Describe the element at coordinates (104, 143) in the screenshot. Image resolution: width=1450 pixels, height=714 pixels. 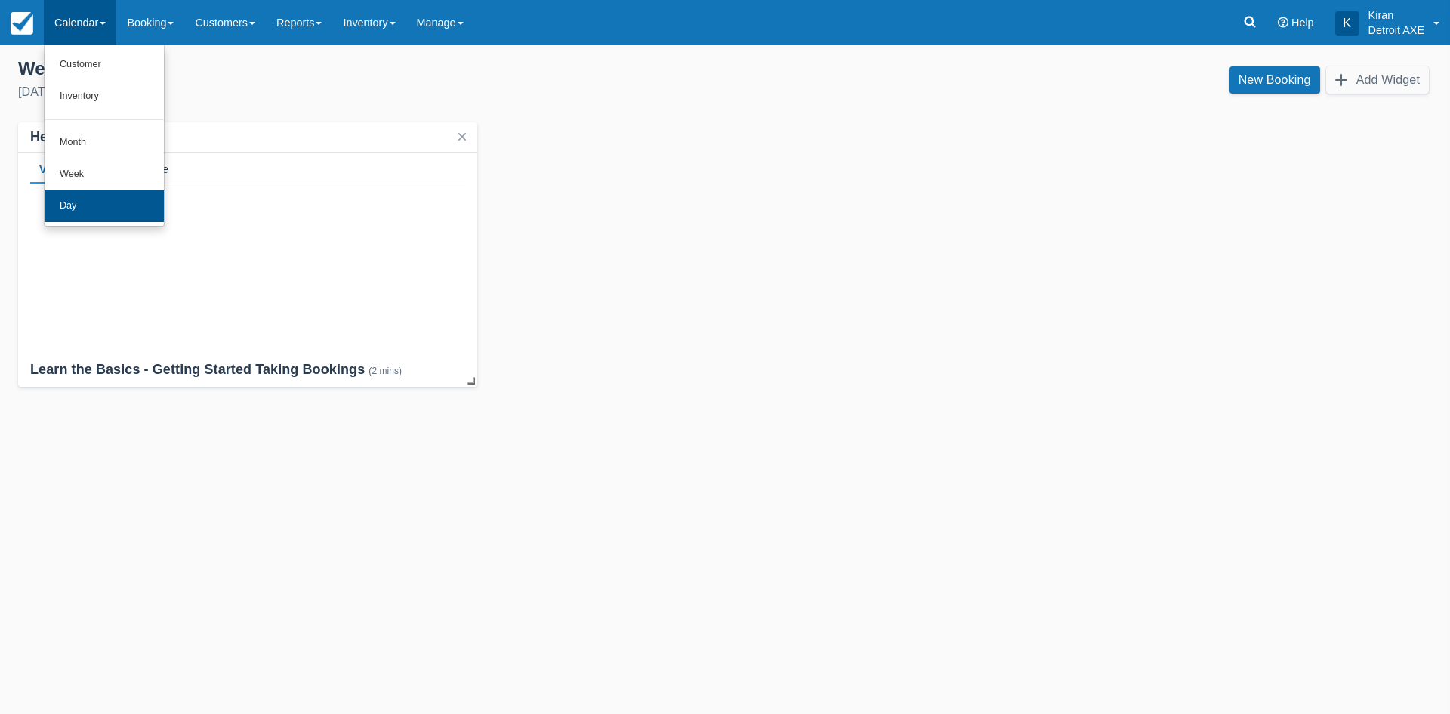
I see `a: Month` at that location.